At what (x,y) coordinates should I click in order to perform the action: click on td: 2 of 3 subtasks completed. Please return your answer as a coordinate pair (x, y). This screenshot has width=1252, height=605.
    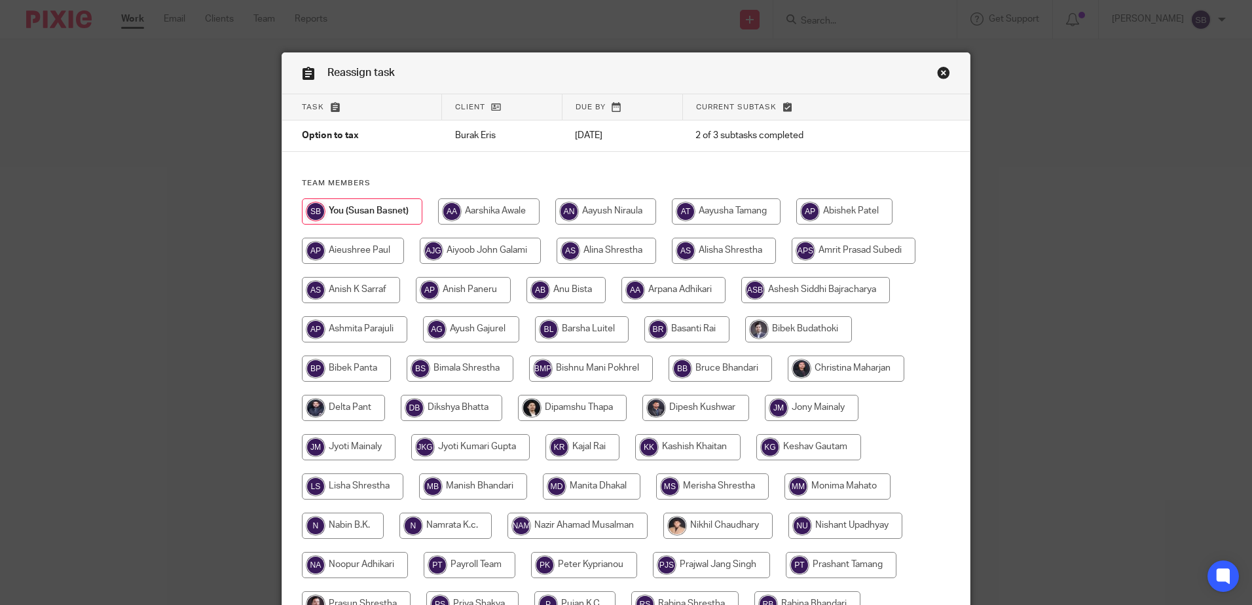
    Looking at the image, I should click on (793, 136).